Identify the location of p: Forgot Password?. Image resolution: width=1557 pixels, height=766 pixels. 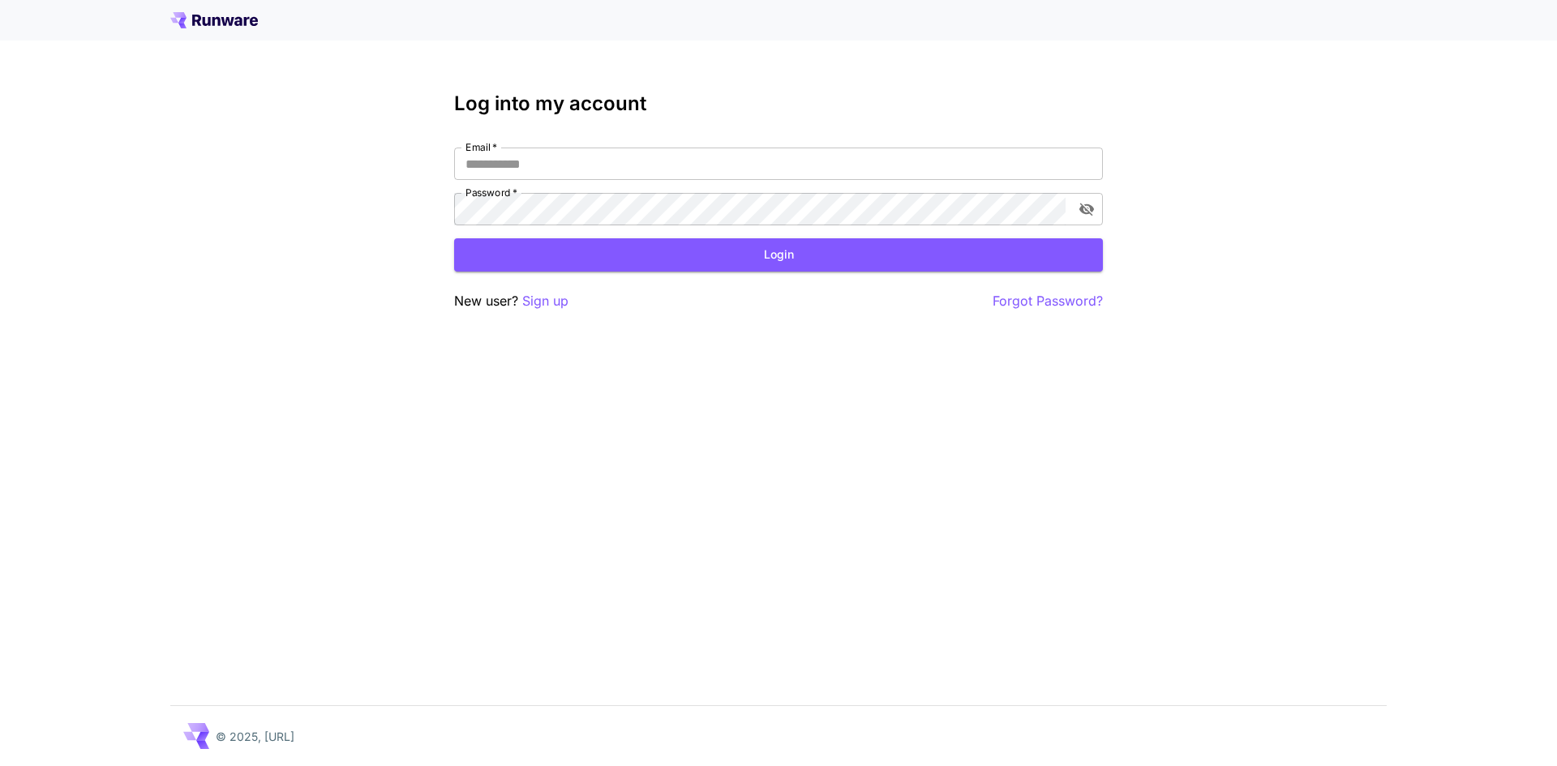
(1048, 301).